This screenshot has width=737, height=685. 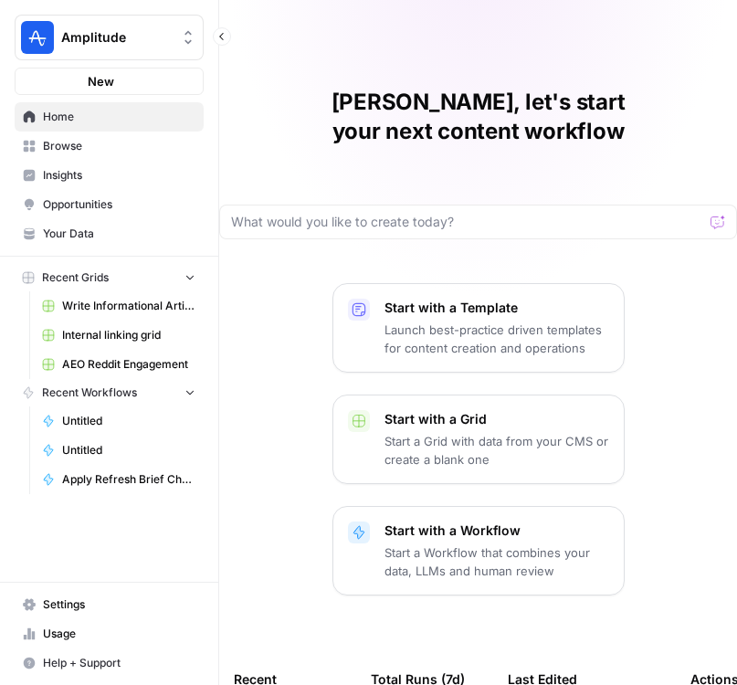 What do you see at coordinates (497, 308) in the screenshot?
I see `p: Start with a Template` at bounding box center [497, 308].